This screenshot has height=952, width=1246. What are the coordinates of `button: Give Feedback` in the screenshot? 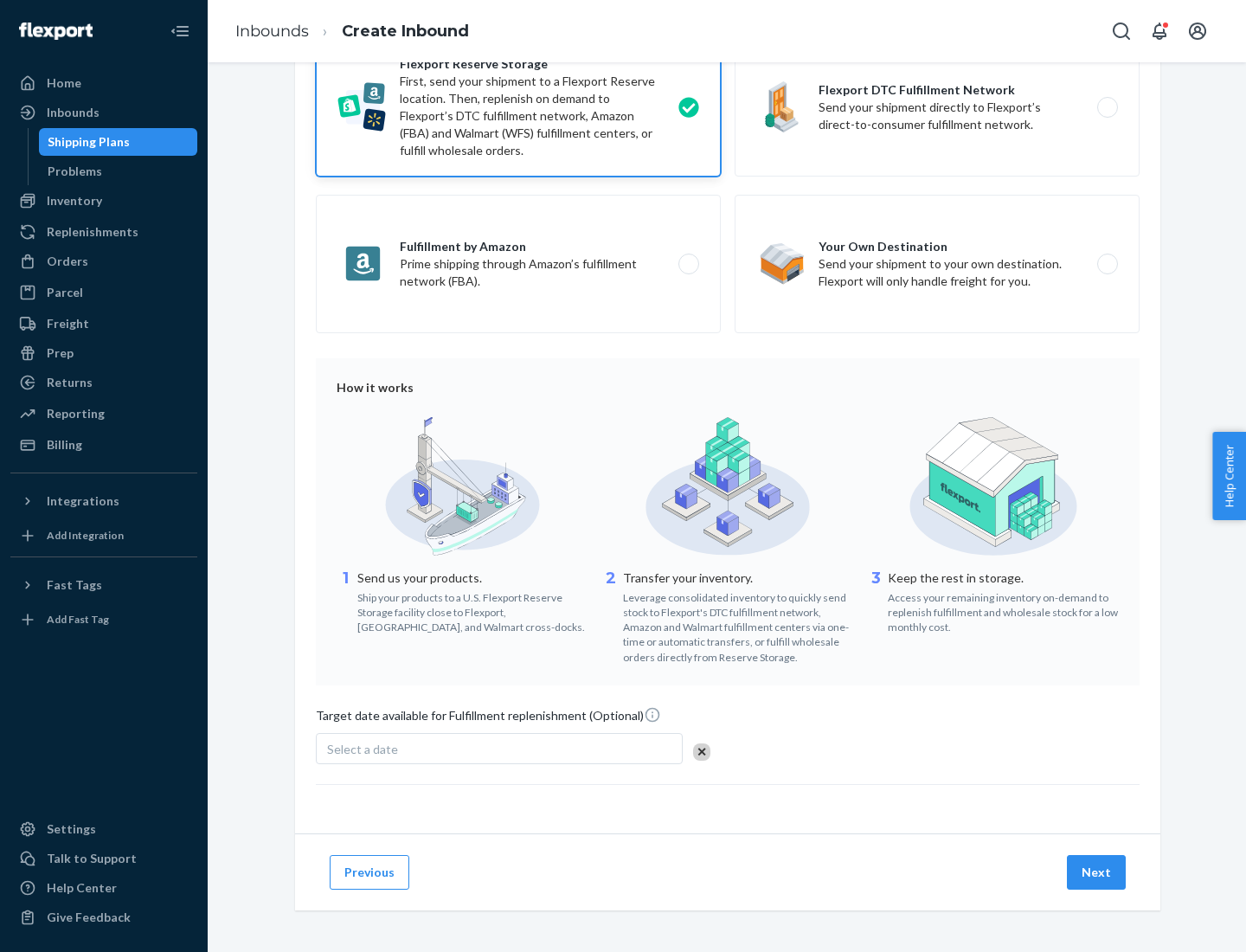 It's located at (104, 917).